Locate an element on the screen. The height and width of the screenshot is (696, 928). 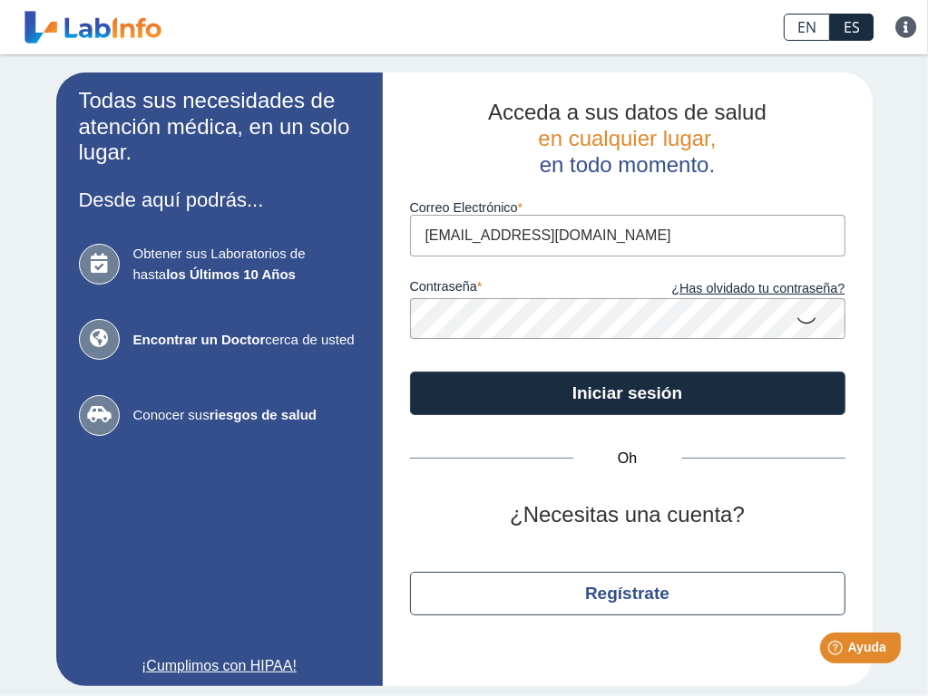
font: los Últimos 10 Años is located at coordinates (230, 274).